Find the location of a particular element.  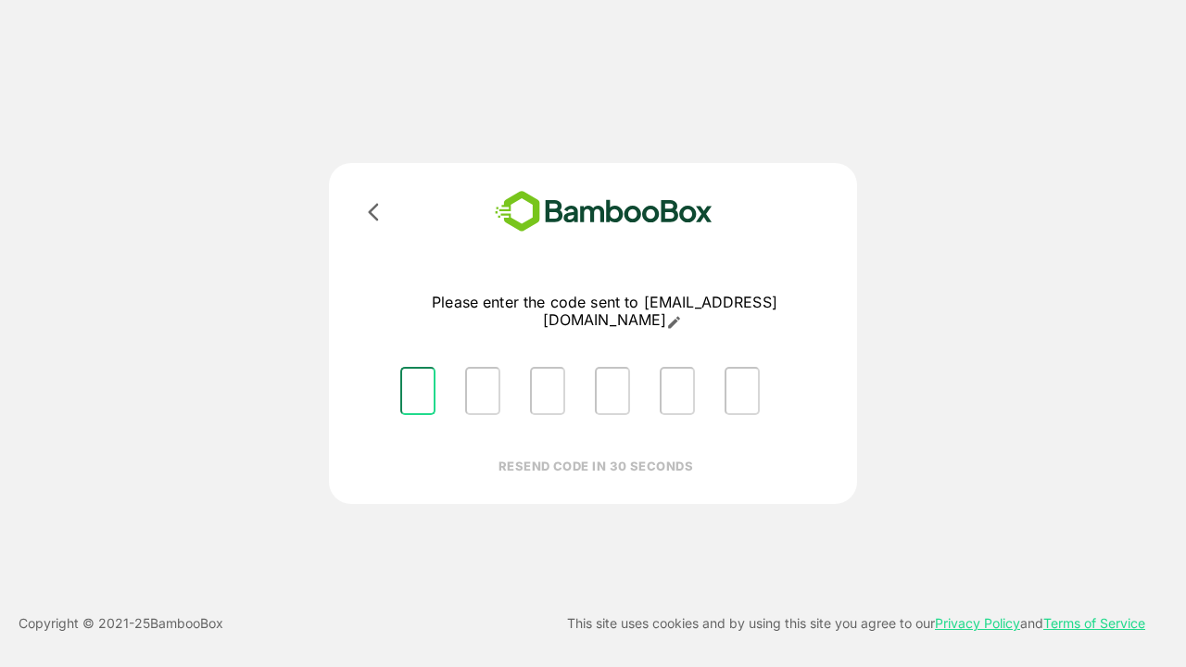

p: This site uses cookies and by using this site you agree to our and is located at coordinates (856, 623).